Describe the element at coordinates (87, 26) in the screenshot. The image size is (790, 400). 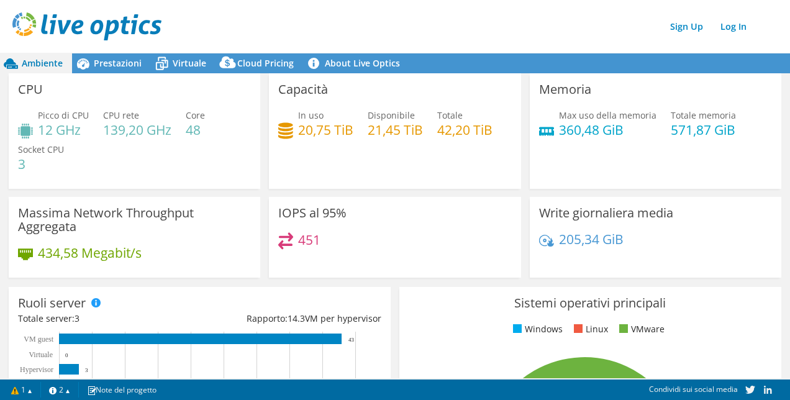
I see `img: live_optics_svg.svg` at that location.